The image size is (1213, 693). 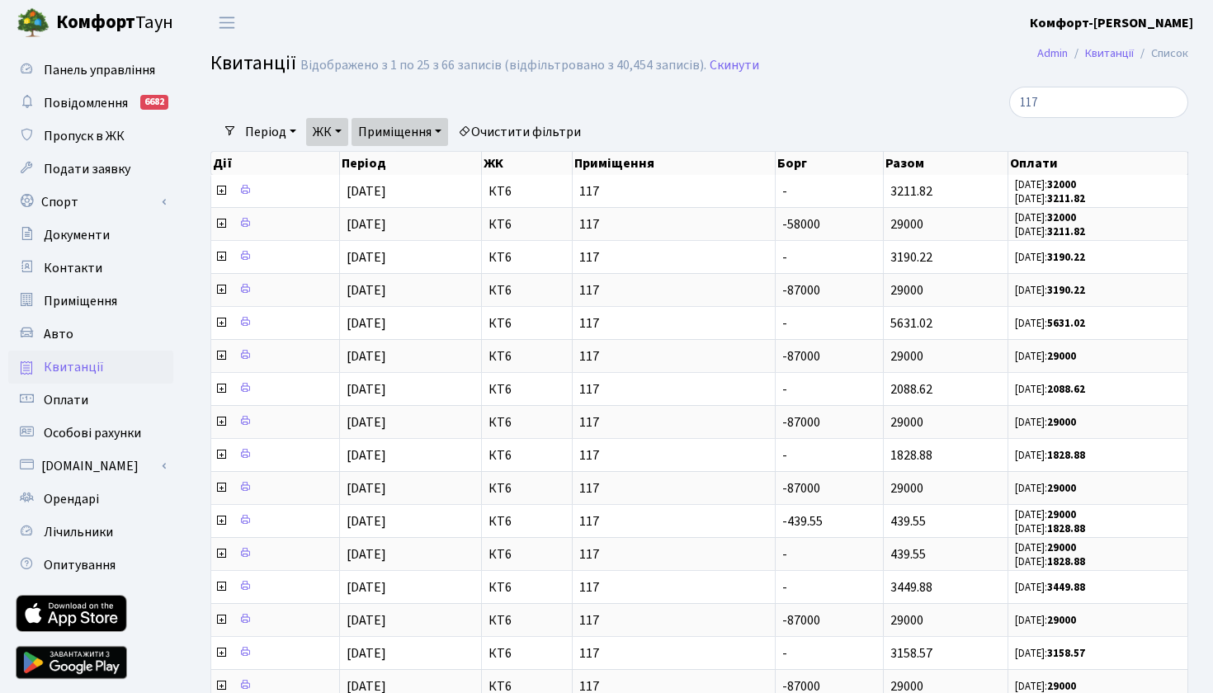 What do you see at coordinates (911, 455) in the screenshot?
I see `span: 1828.88` at bounding box center [911, 455].